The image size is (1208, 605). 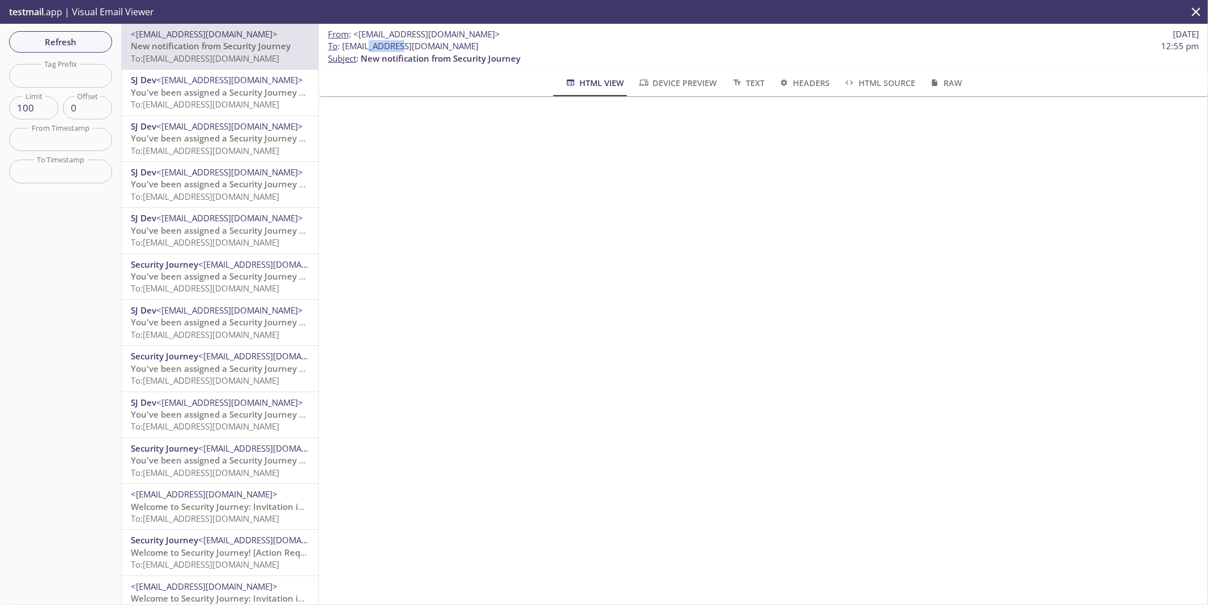 I want to click on span: 12:55 pm, so click(x=1179, y=46).